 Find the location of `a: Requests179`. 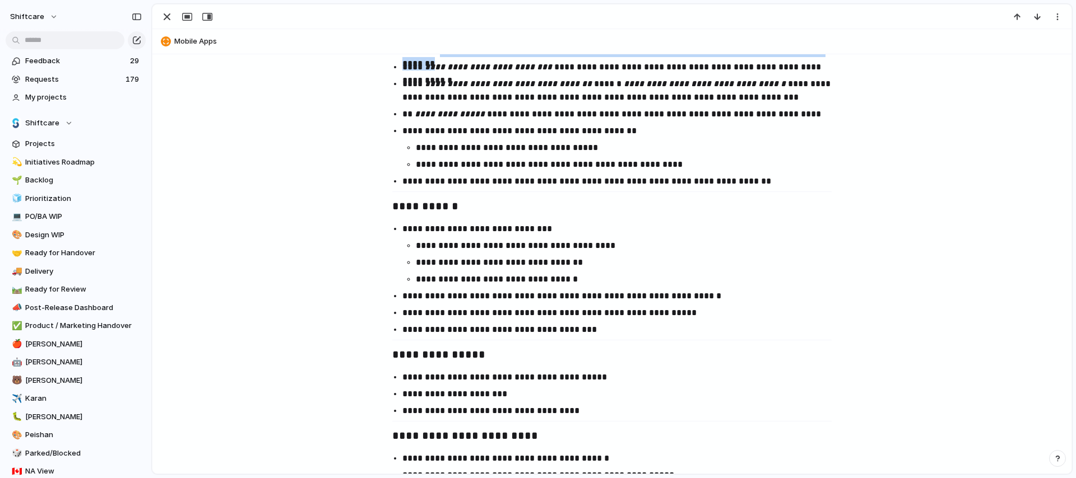

a: Requests179 is located at coordinates (76, 80).